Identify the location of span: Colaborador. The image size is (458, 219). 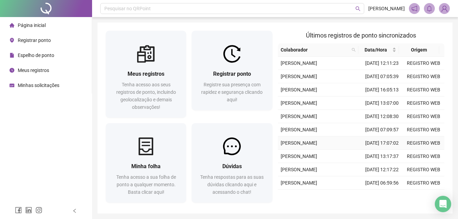
(314, 50).